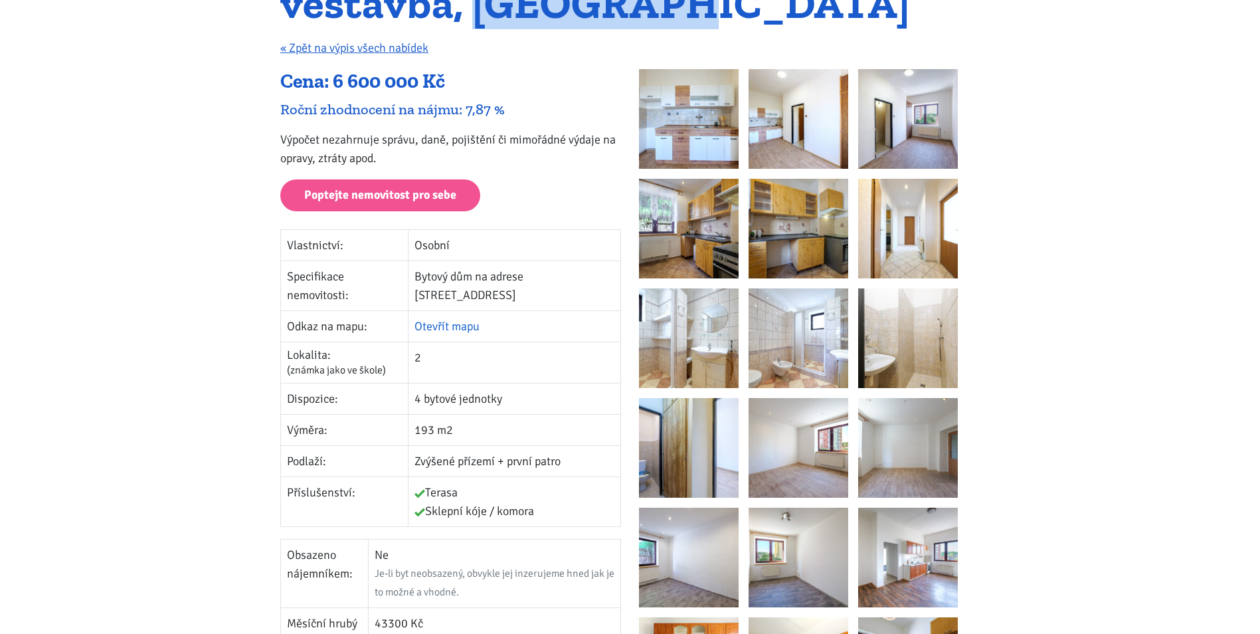  I want to click on td: Ne, so click(494, 573).